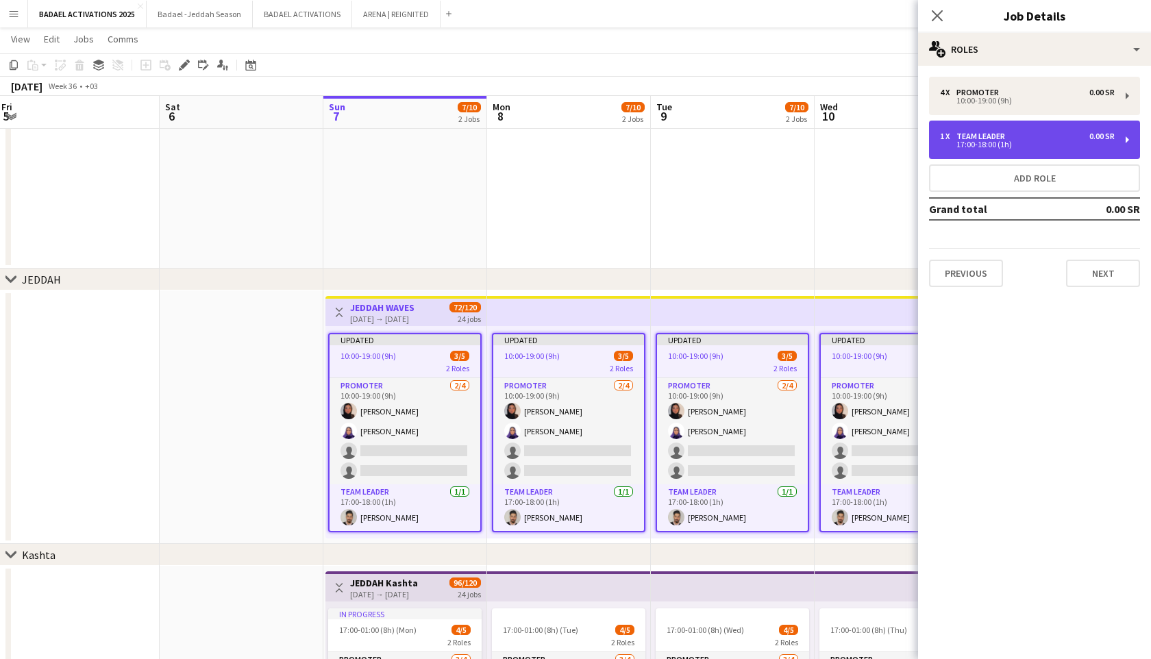  Describe the element at coordinates (465, 307) in the screenshot. I see `span: 72/120` at that location.